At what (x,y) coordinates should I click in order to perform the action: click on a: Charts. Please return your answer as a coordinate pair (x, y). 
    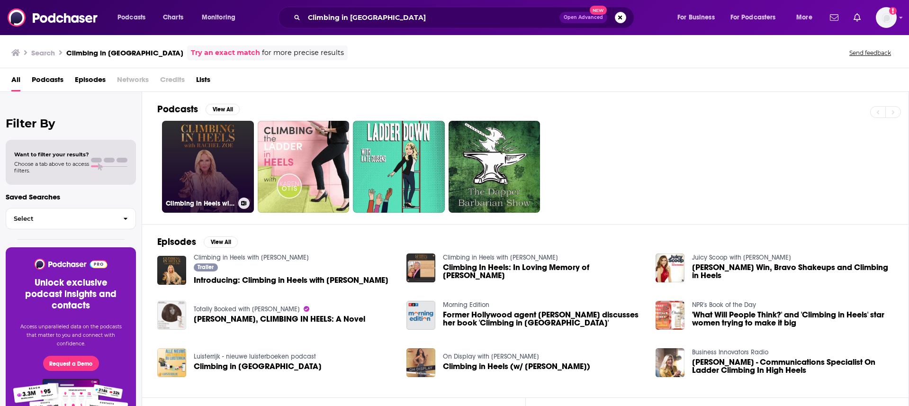
    Looking at the image, I should click on (173, 18).